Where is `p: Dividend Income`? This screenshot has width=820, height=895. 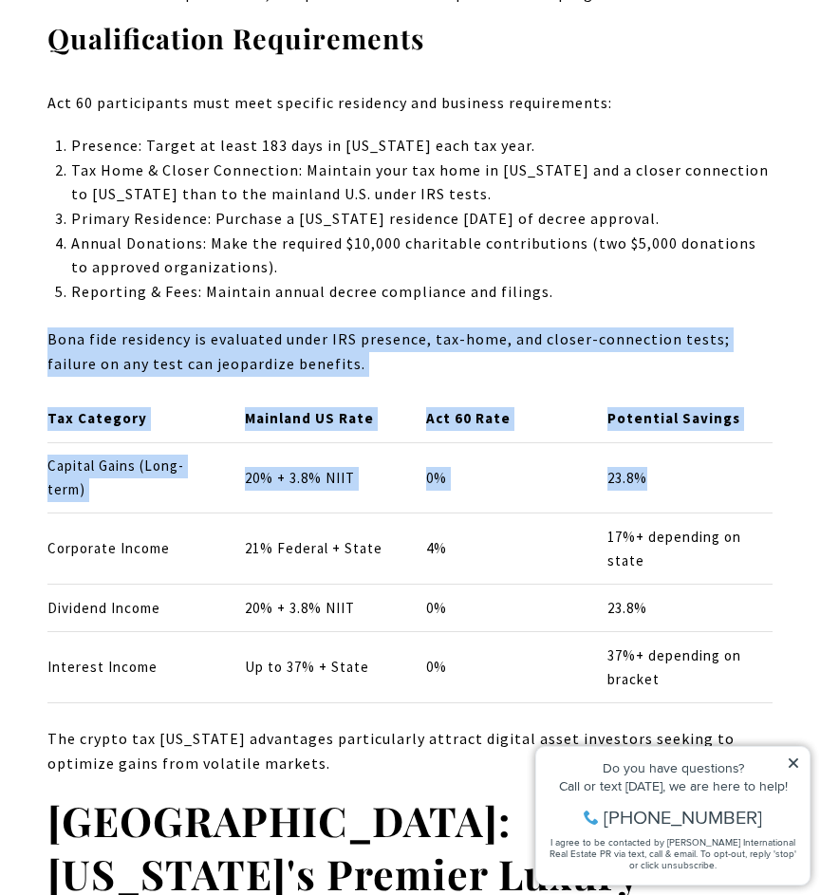 p: Dividend Income is located at coordinates (130, 608).